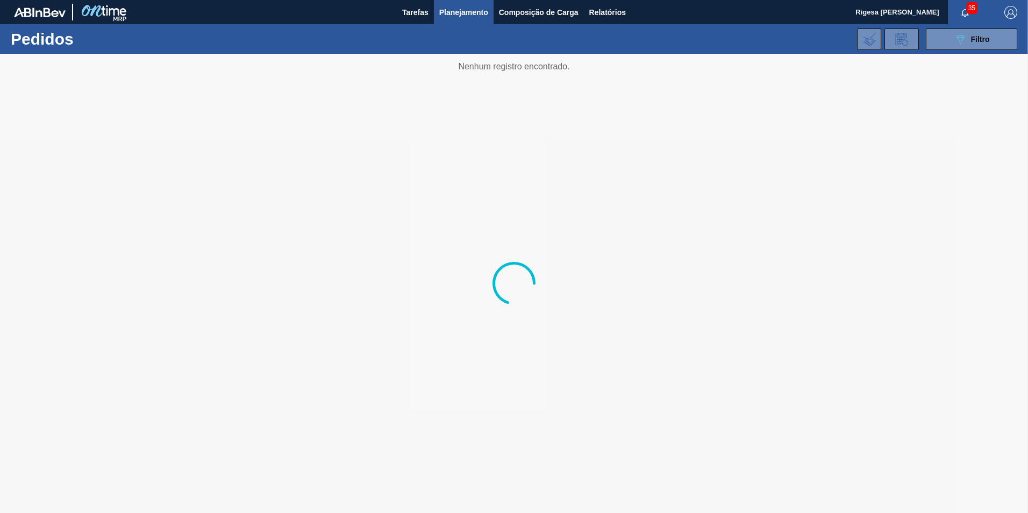  I want to click on span: Composição de Carga, so click(539, 12).